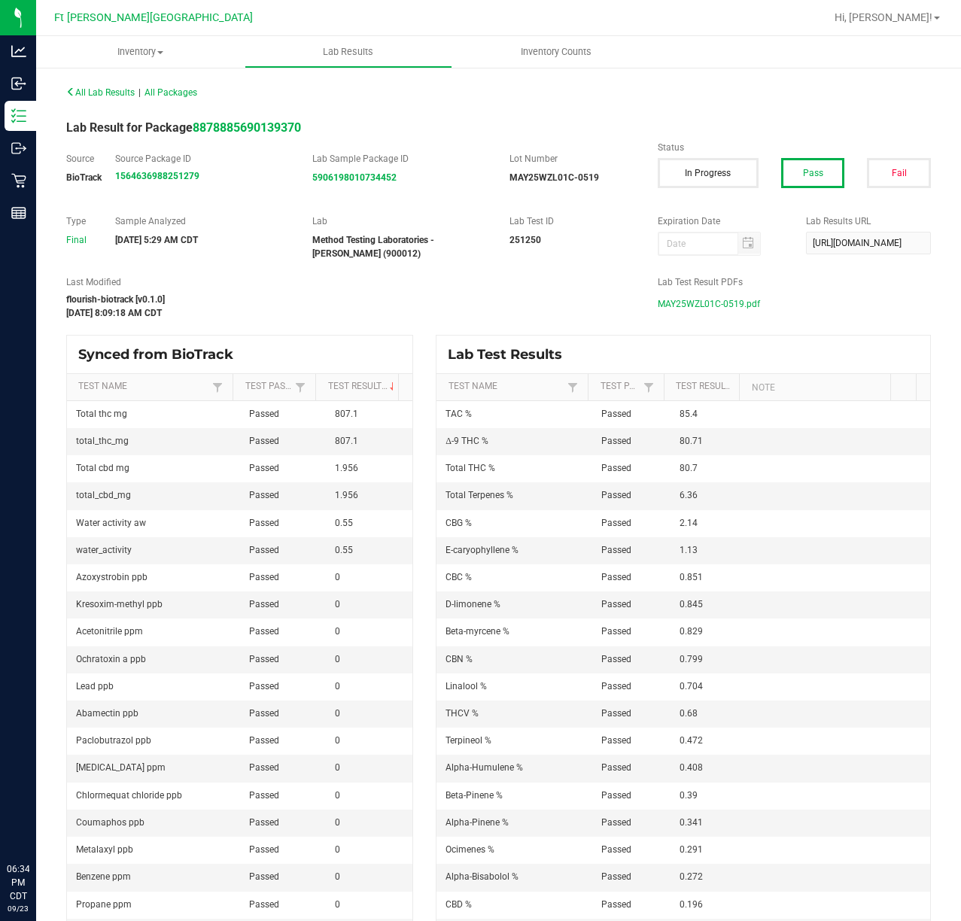  What do you see at coordinates (691, 768) in the screenshot?
I see `span: 0.408` at bounding box center [691, 768].